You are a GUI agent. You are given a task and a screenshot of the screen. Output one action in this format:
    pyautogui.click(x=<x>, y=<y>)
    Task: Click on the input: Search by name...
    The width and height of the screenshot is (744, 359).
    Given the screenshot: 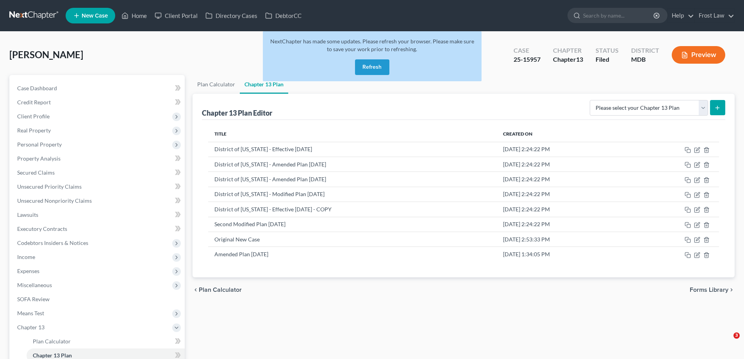 What is the action you would take?
    pyautogui.click(x=619, y=15)
    